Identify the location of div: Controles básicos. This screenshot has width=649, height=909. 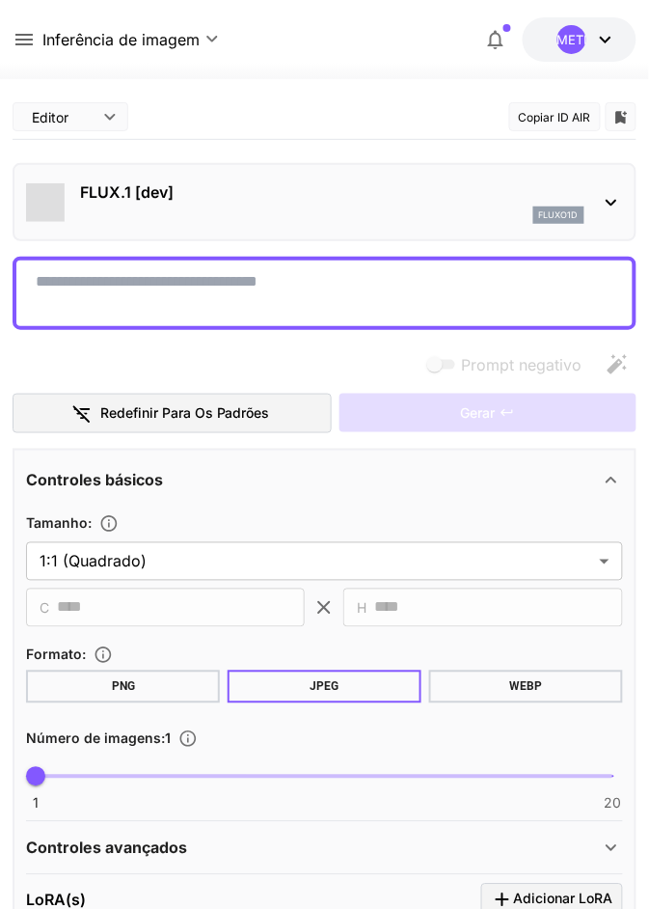
(324, 480).